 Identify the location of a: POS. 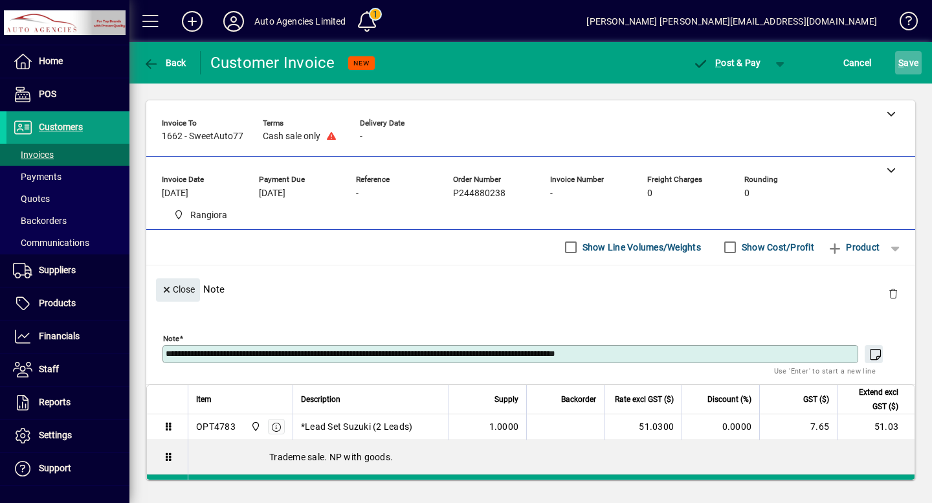
(68, 95).